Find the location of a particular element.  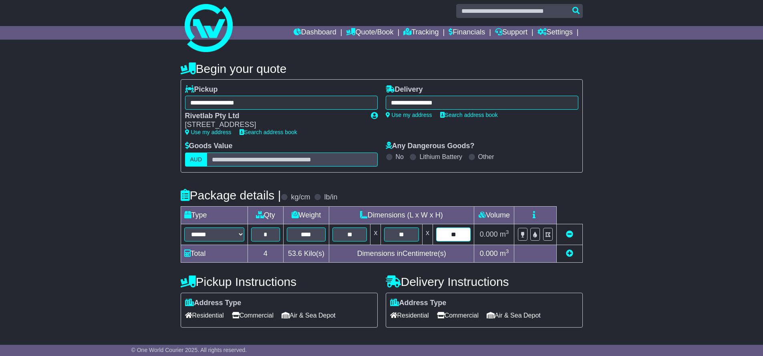

span: © One World Courier 2025. All rights reserved. is located at coordinates (189, 350).